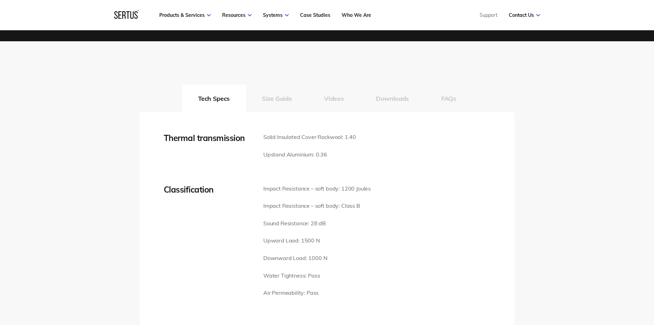 The height and width of the screenshot is (325, 654). I want to click on a: Systems, so click(276, 15).